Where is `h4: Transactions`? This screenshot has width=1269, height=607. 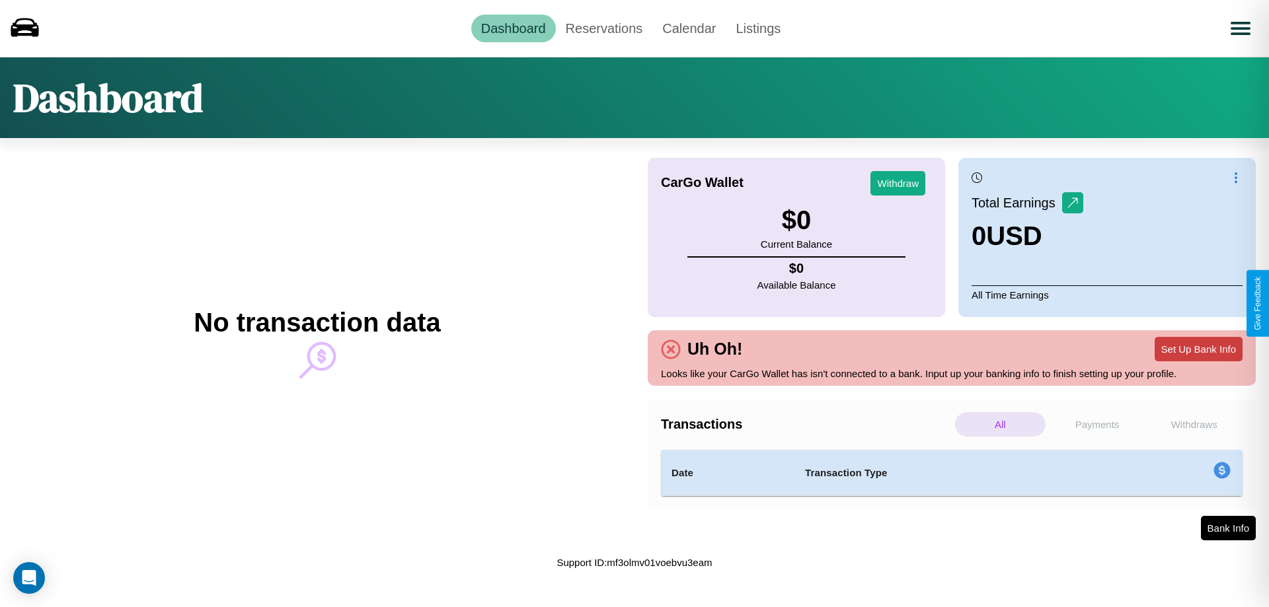 h4: Transactions is located at coordinates (806, 424).